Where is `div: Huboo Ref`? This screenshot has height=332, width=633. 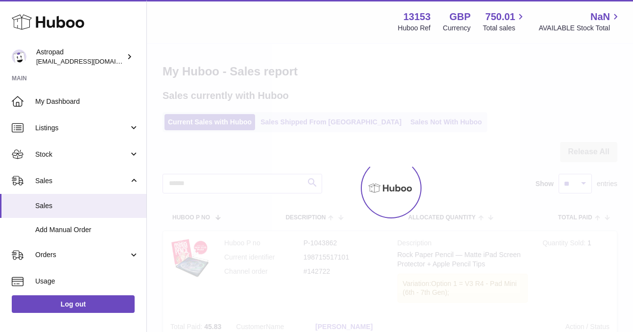
div: Huboo Ref is located at coordinates (414, 28).